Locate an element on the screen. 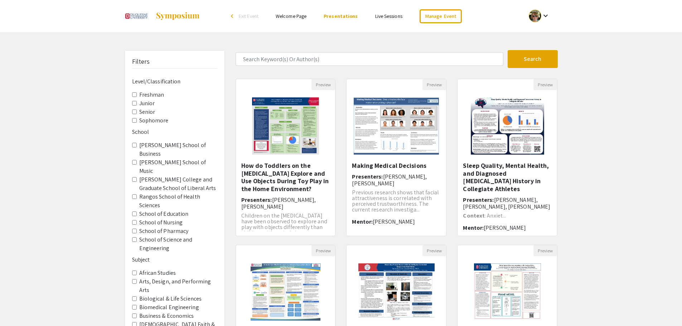 This screenshot has height=326, width=682. button: Expand account dropdown is located at coordinates (539, 16).